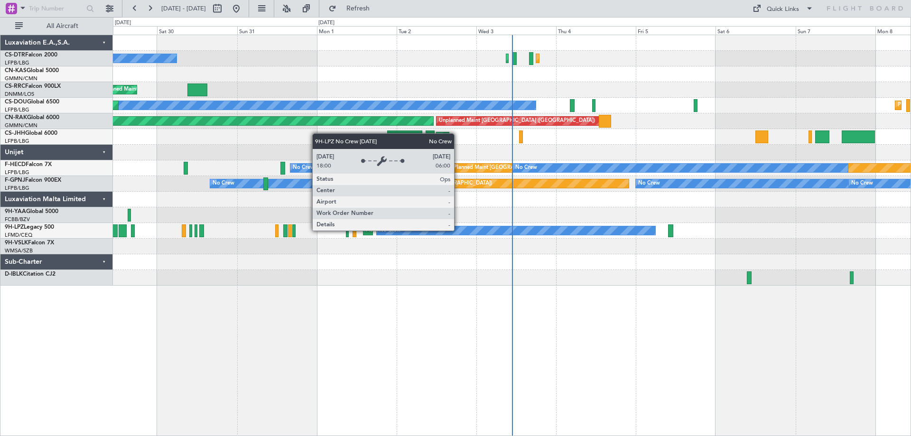 Image resolution: width=911 pixels, height=436 pixels. I want to click on div: Sun 7, so click(835, 30).